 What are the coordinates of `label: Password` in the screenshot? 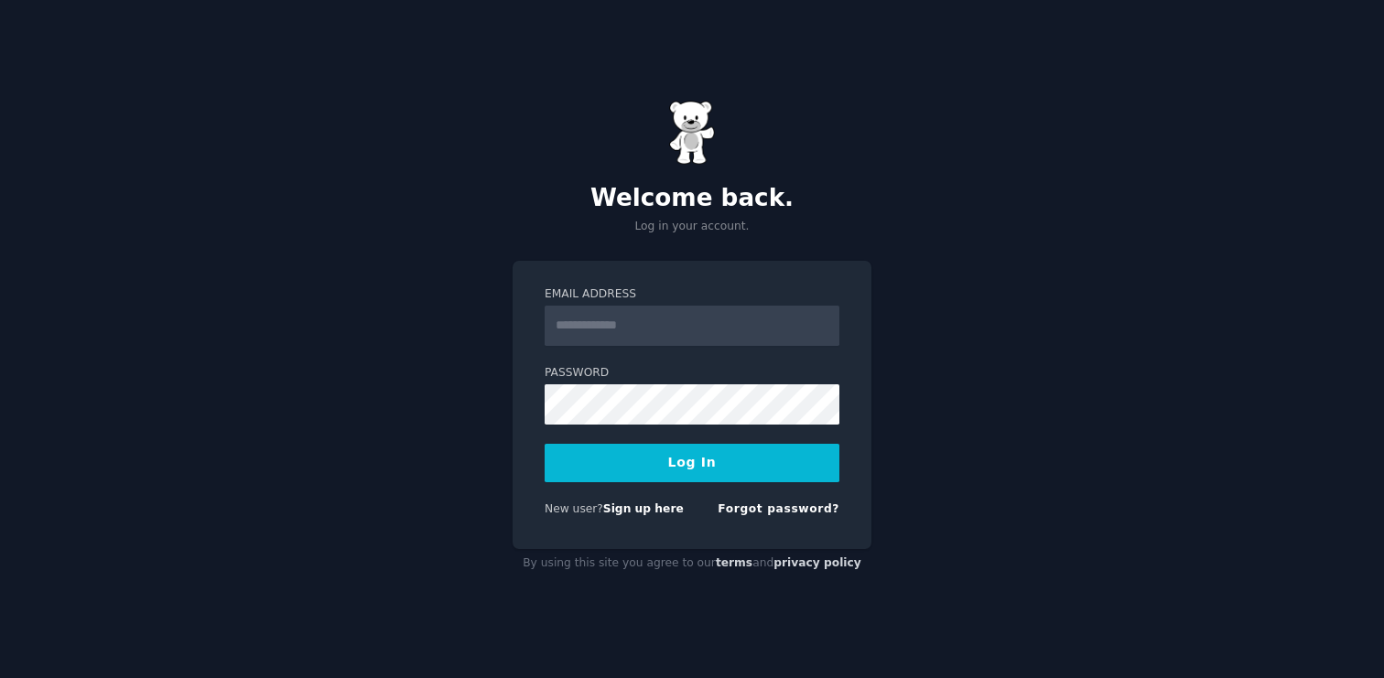 It's located at (692, 373).